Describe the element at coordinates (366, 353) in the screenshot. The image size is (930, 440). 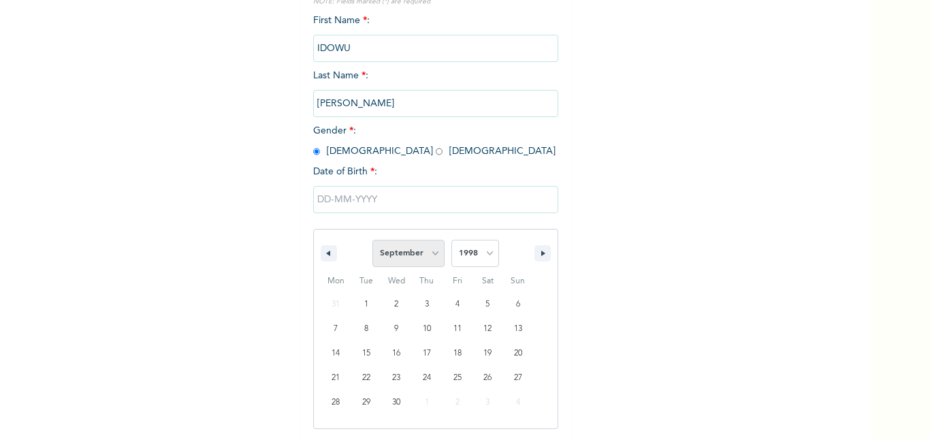
I see `span: 15` at that location.